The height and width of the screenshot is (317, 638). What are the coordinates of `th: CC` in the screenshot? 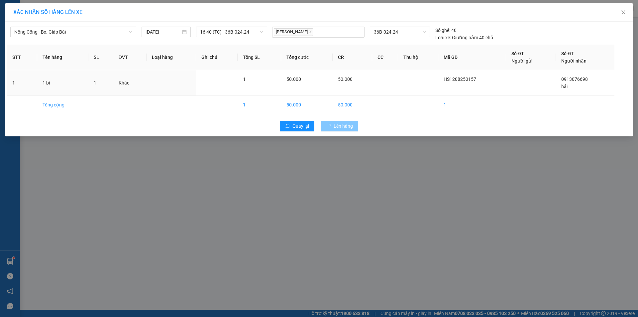 It's located at (385, 57).